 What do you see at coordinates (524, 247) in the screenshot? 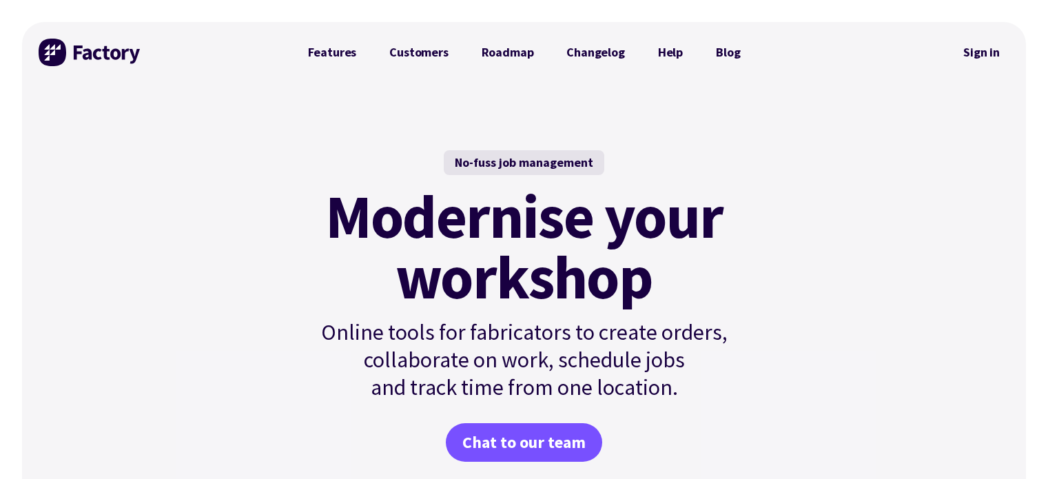
I see `mark: Modernise your workshop` at bounding box center [524, 247].